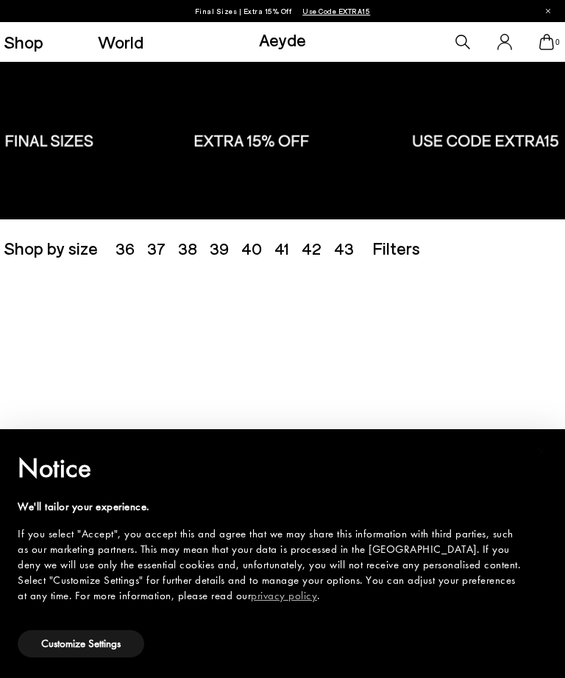  Describe the element at coordinates (51, 248) in the screenshot. I see `span: Shop by size` at that location.